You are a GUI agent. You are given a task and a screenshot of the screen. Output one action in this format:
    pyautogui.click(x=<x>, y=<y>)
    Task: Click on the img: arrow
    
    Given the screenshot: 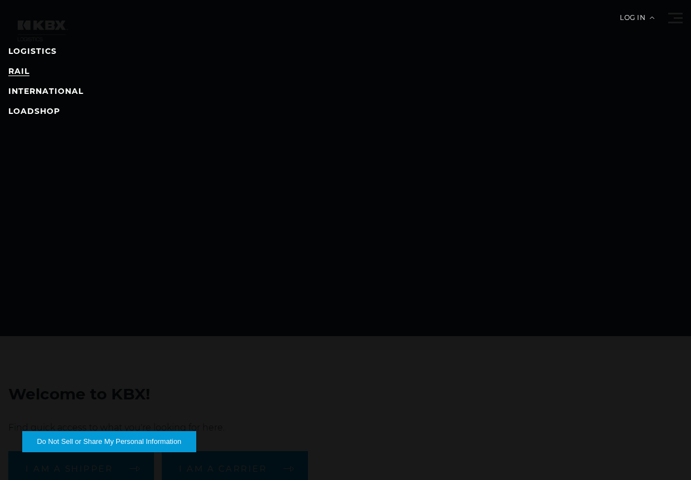 What is the action you would take?
    pyautogui.click(x=652, y=18)
    